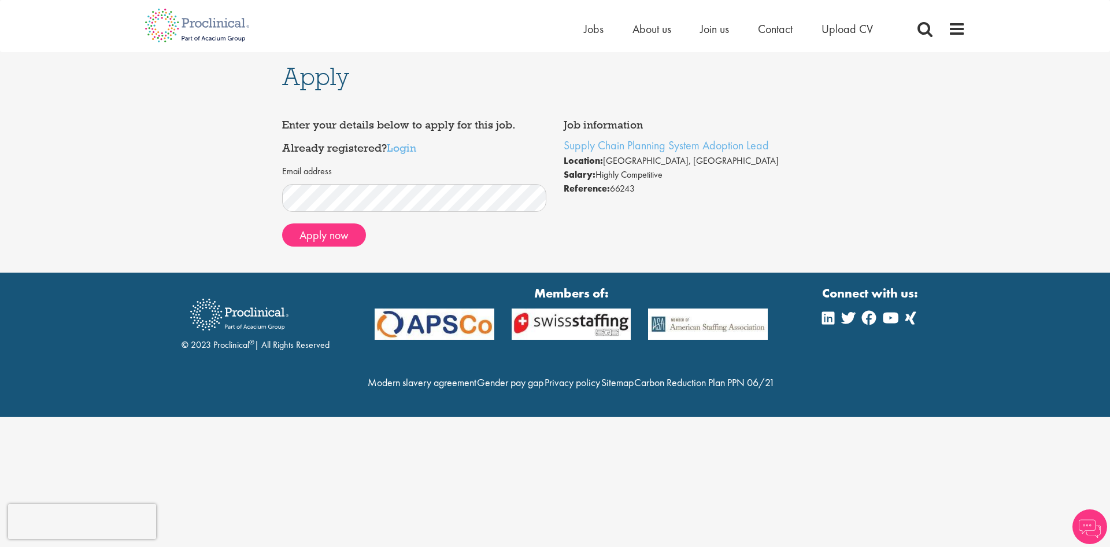  What do you see at coordinates (316, 76) in the screenshot?
I see `span: Apply` at bounding box center [316, 76].